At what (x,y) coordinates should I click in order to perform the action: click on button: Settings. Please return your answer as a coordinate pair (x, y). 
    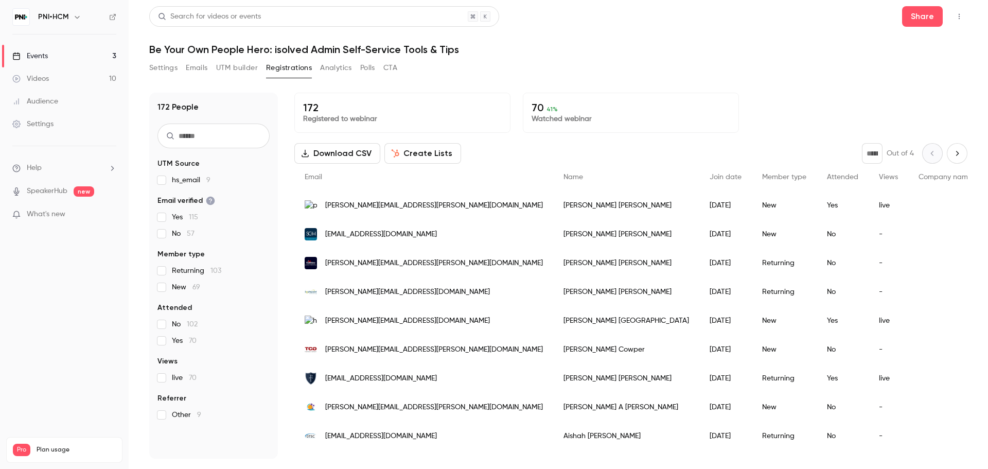
    Looking at the image, I should click on (163, 68).